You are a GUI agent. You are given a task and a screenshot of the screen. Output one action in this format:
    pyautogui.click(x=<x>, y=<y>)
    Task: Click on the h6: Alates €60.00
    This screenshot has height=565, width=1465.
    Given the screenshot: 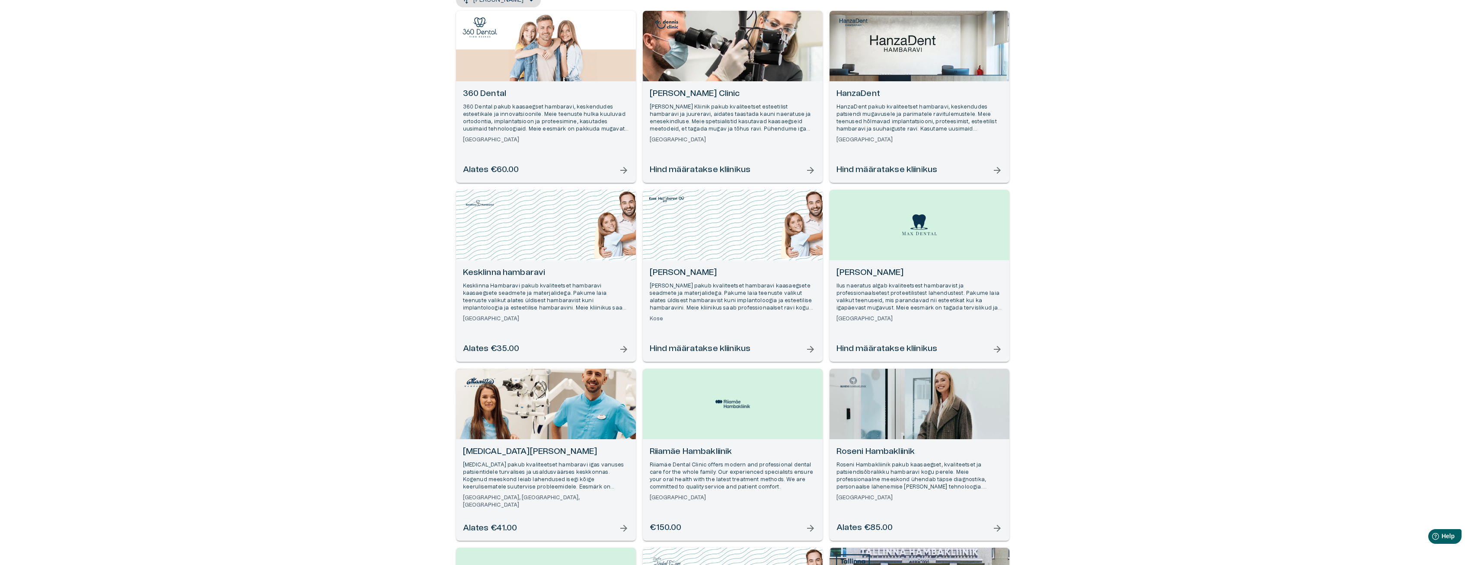 What is the action you would take?
    pyautogui.click(x=491, y=170)
    